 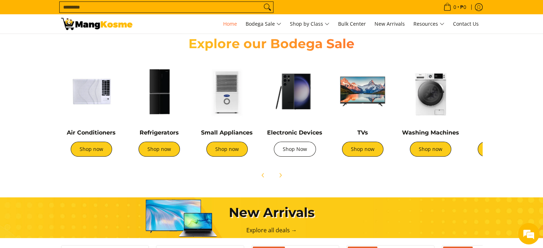 I want to click on a: Explore all deals →, so click(x=272, y=230).